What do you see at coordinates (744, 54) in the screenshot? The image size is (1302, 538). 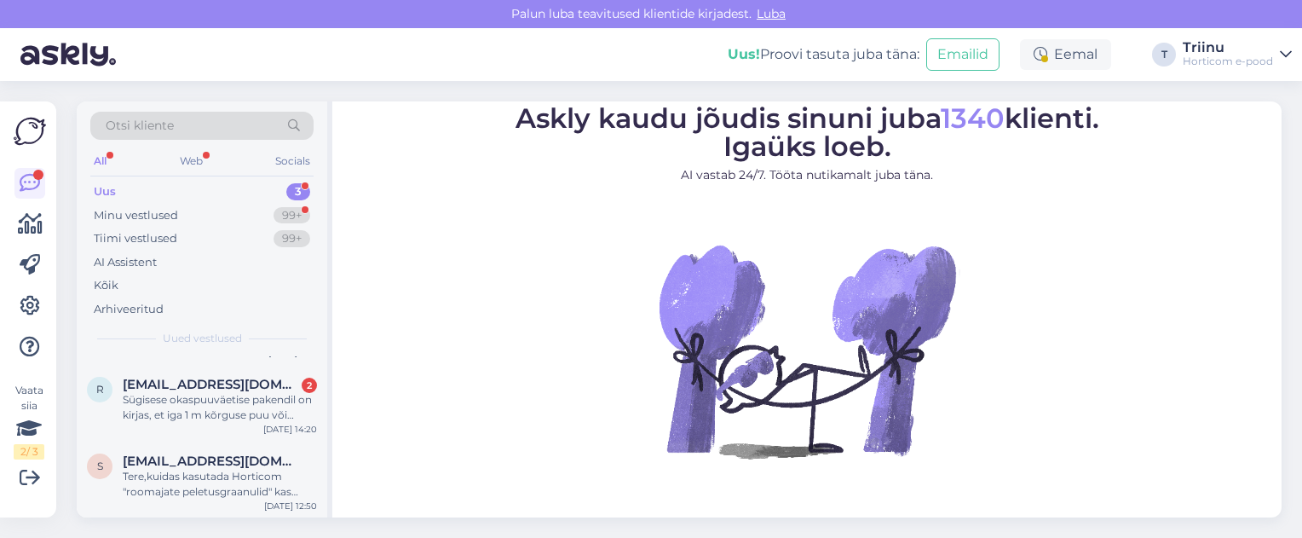 I see `b: Uus!` at bounding box center [744, 54].